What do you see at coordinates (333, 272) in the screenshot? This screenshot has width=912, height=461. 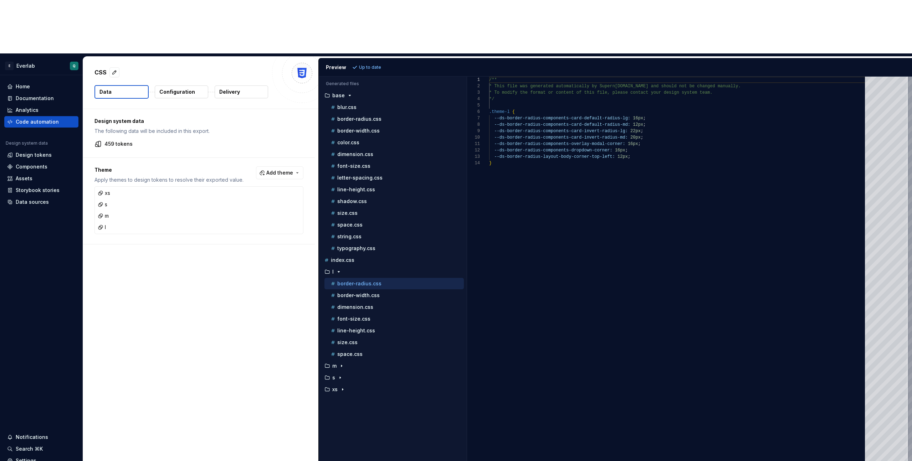 I see `p: l` at bounding box center [333, 272].